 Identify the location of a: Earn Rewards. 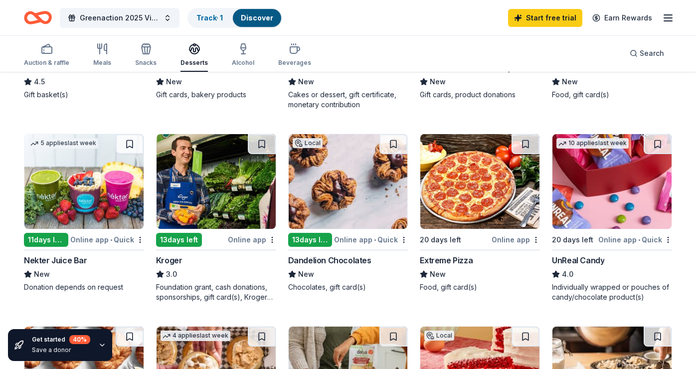
(622, 18).